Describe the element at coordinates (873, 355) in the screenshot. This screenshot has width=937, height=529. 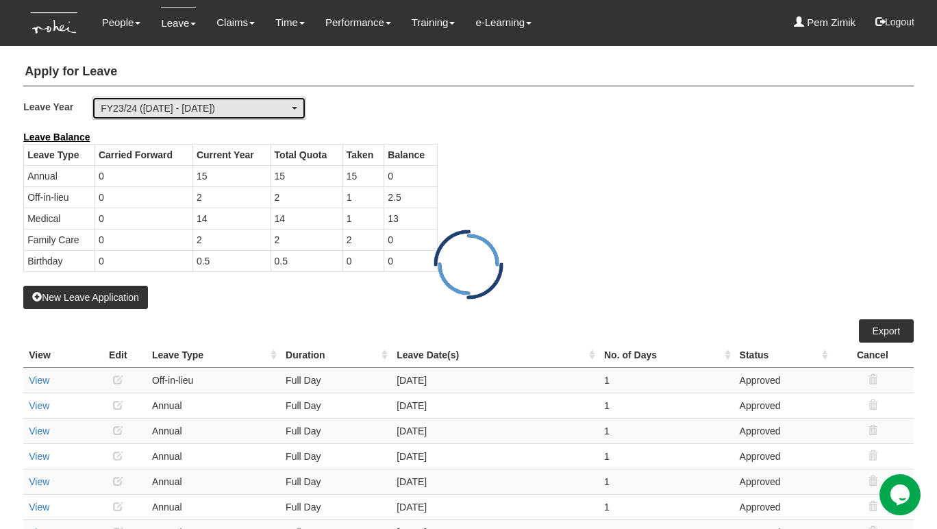
I see `th: Cancel` at that location.